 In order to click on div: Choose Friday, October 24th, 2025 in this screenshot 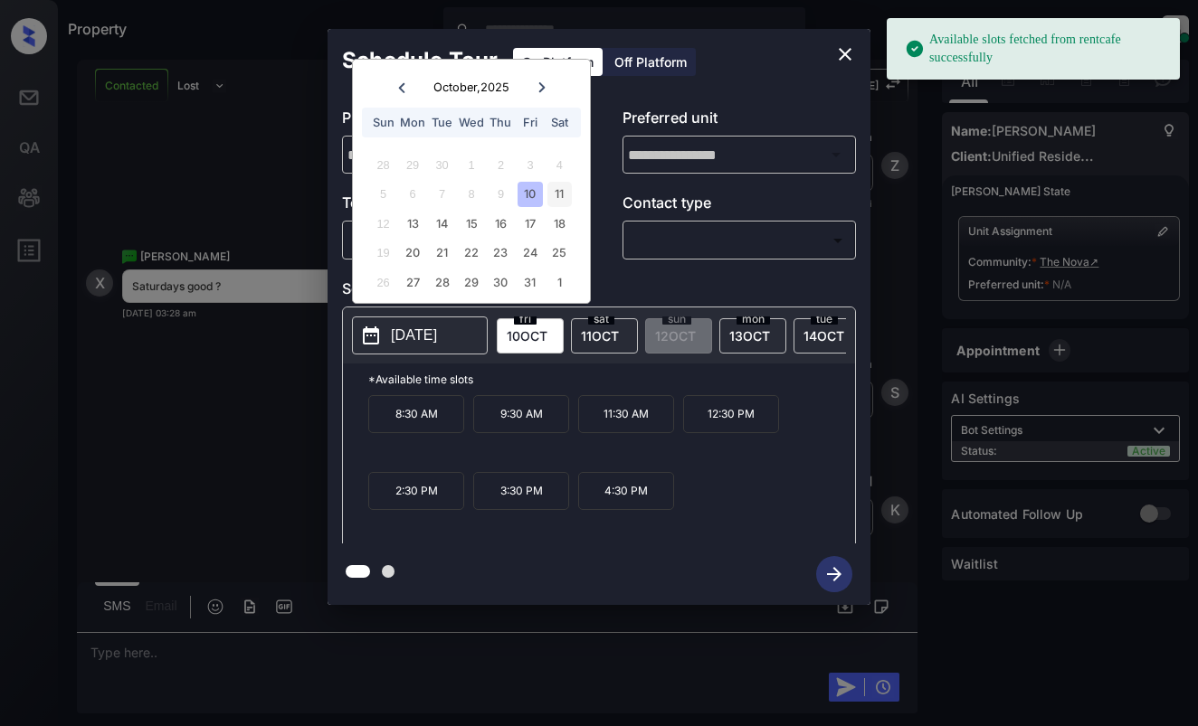, I will do `click(529, 252)`.